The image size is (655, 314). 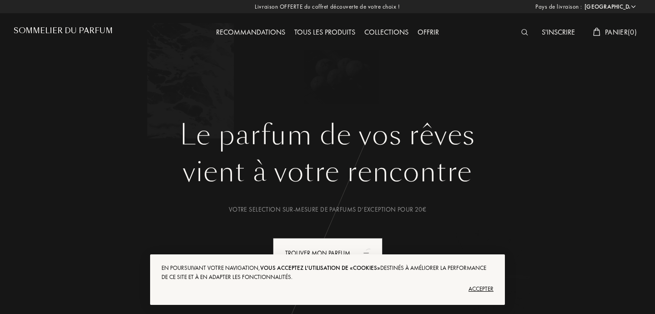 What do you see at coordinates (63, 30) in the screenshot?
I see `h1: Sommelier du Parfum` at bounding box center [63, 30].